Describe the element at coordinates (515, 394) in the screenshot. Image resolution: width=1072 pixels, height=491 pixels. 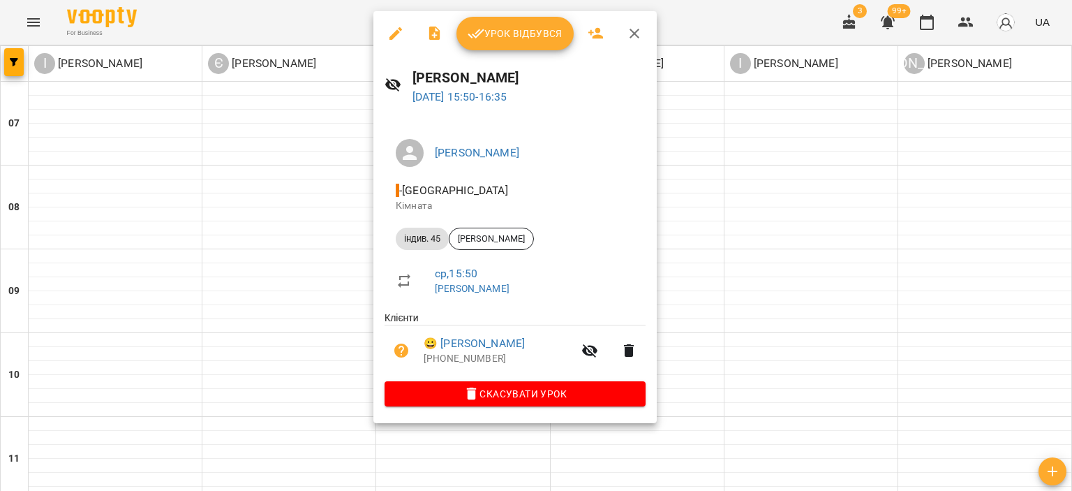
I see `span: Скасувати Урок` at that location.